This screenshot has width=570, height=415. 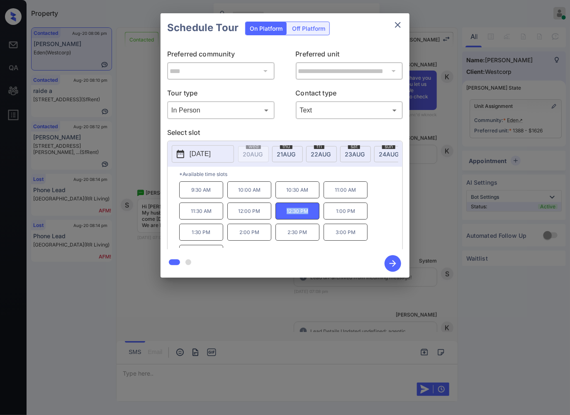 What do you see at coordinates (285, 134) in the screenshot?
I see `p: Select slot` at bounding box center [285, 134].